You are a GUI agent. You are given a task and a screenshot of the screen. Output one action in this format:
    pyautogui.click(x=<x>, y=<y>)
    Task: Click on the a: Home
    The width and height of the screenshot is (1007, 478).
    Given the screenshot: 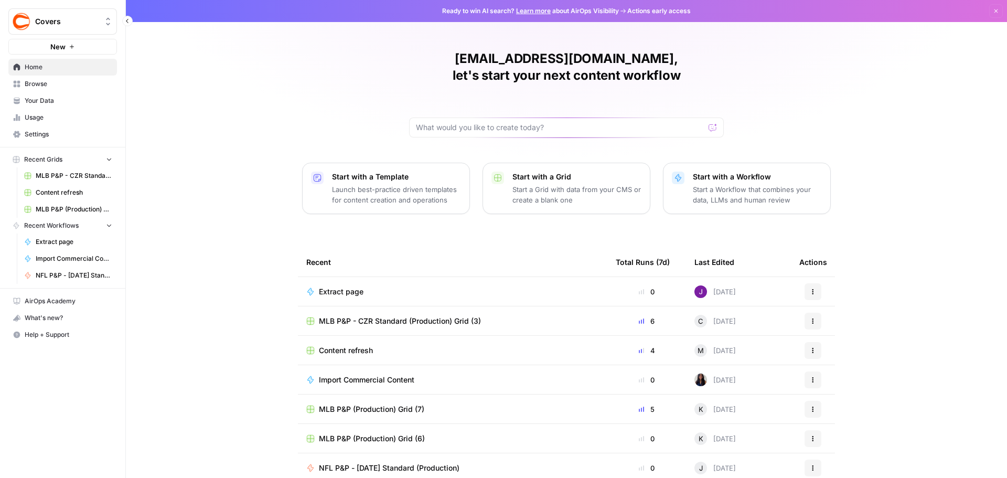 What is the action you would take?
    pyautogui.click(x=62, y=67)
    